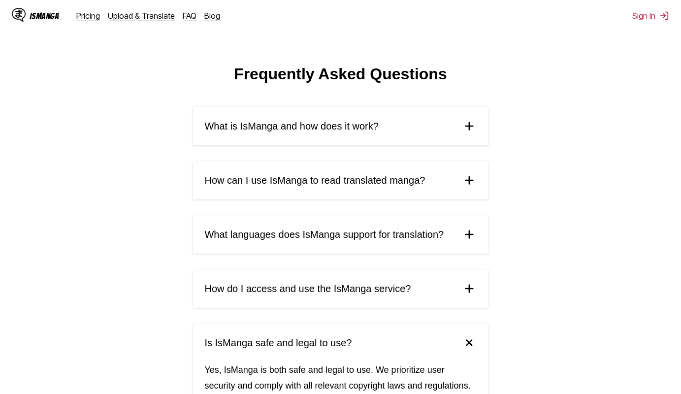 The height and width of the screenshot is (394, 681). Describe the element at coordinates (308, 288) in the screenshot. I see `span: How do I access and use the IsManga service?` at that location.